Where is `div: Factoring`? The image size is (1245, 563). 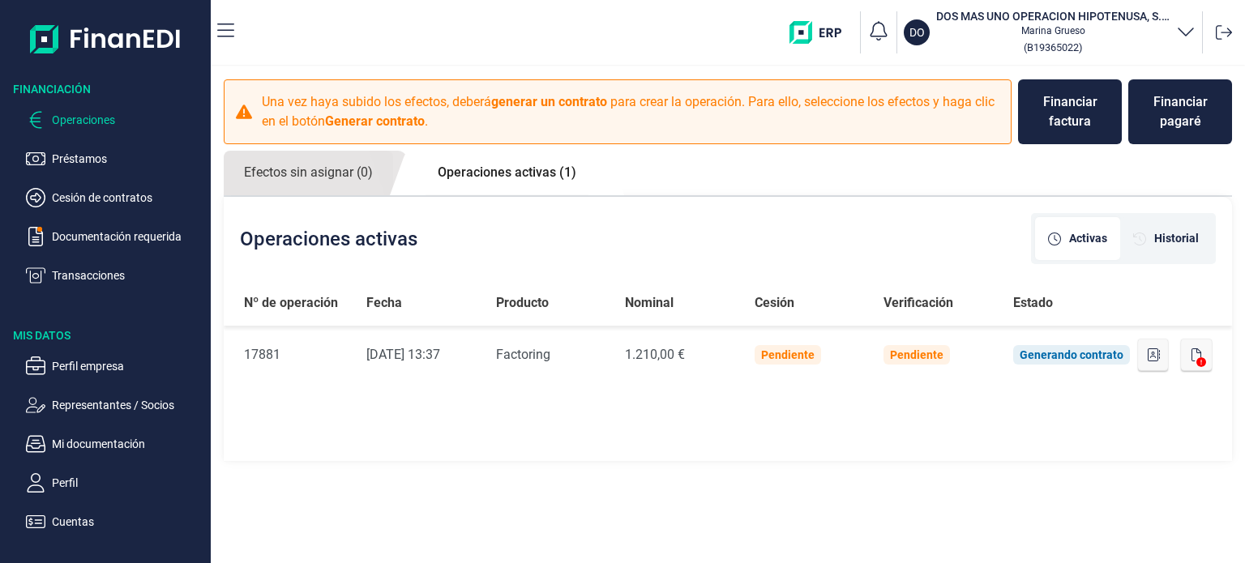 div: Factoring is located at coordinates (547, 355).